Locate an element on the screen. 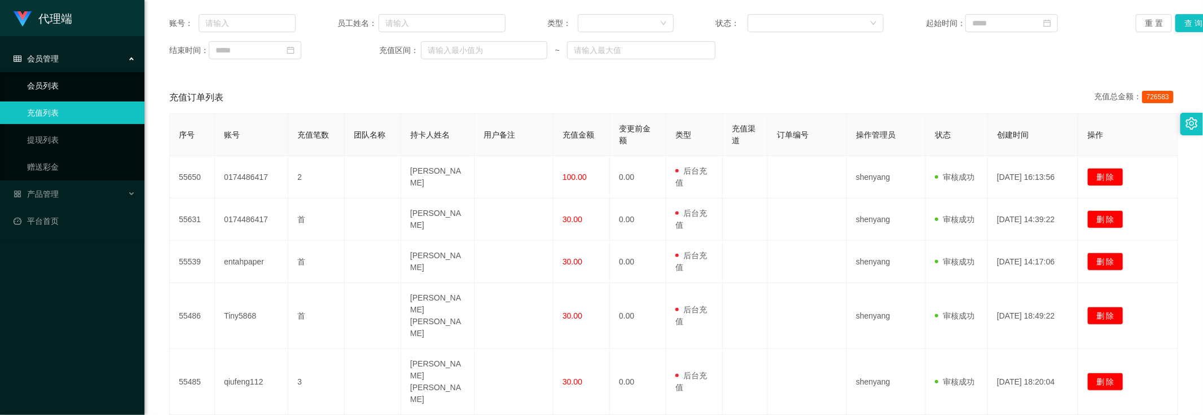  span: 充值笔数 is located at coordinates (313, 135).